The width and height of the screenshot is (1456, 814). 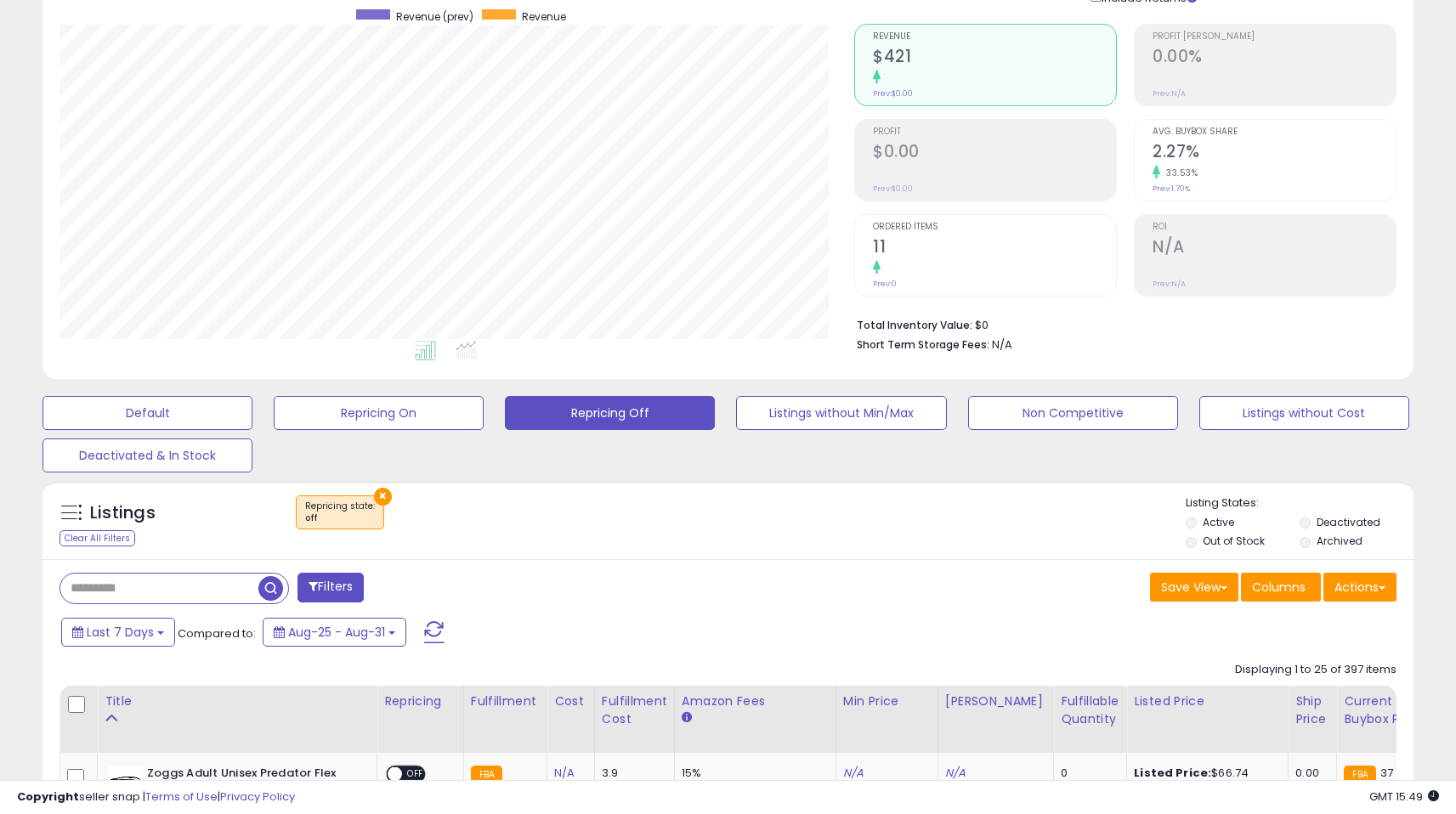 I want to click on button: Deactivated & In Stock, so click(x=147, y=455).